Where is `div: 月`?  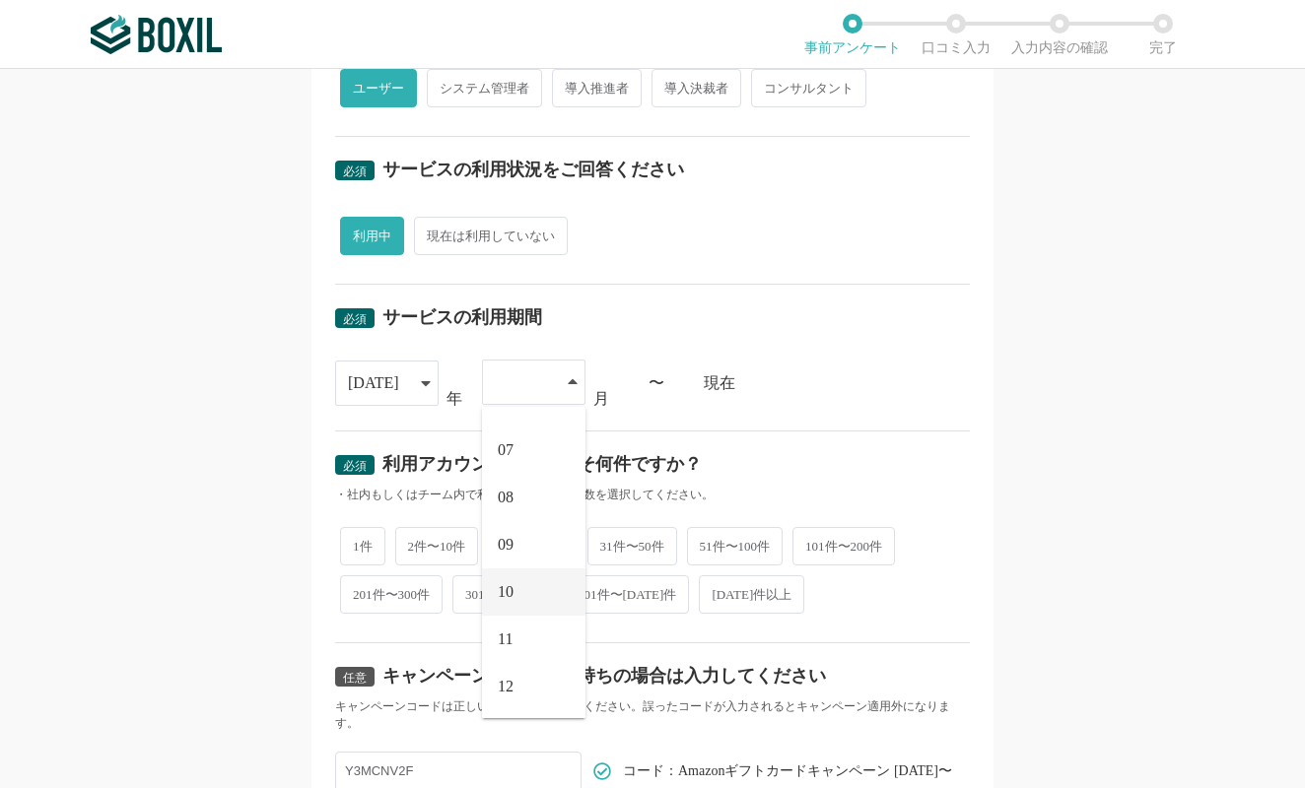 div: 月 is located at coordinates (601, 399).